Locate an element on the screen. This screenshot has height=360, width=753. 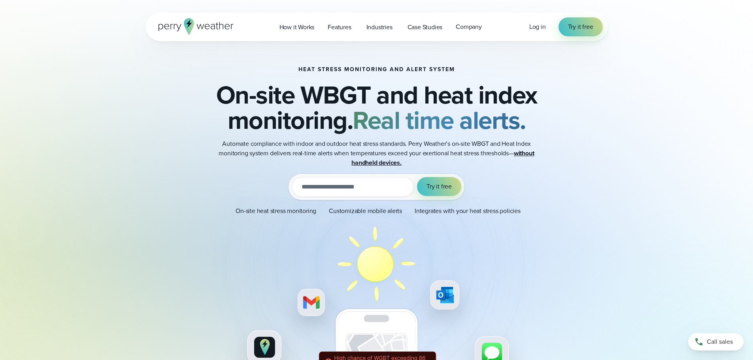
p: Automate compliance with indoor and outdoor heat stress standards. Perry Weather’s on-site WBGT a... is located at coordinates (377, 153).